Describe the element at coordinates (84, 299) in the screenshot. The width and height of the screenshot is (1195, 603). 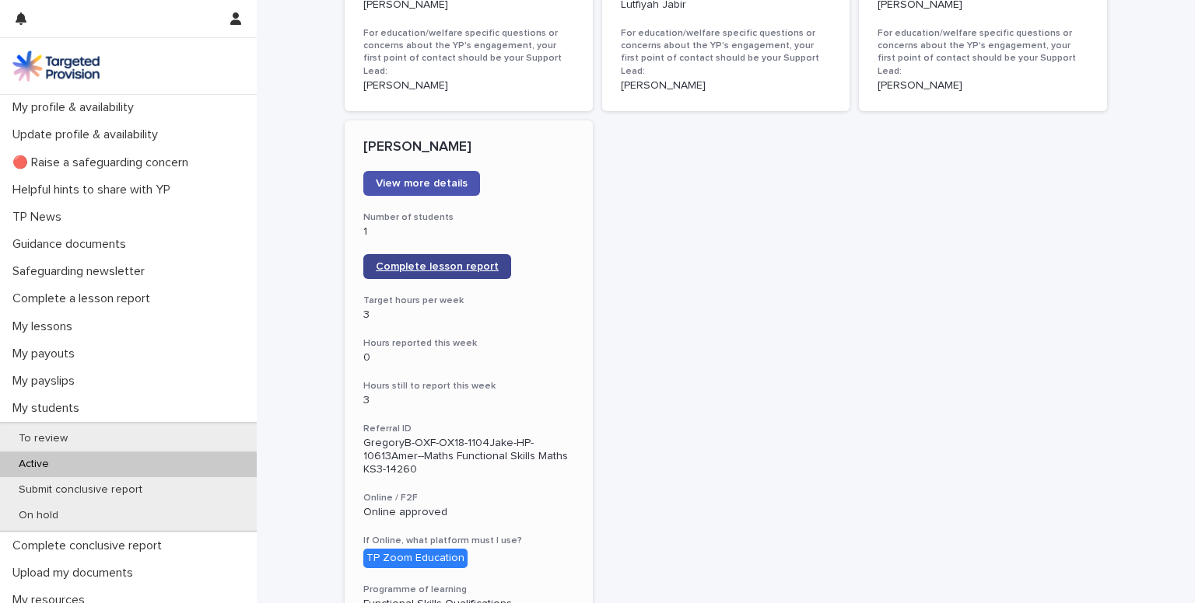
I see `p: Complete a lesson report` at that location.